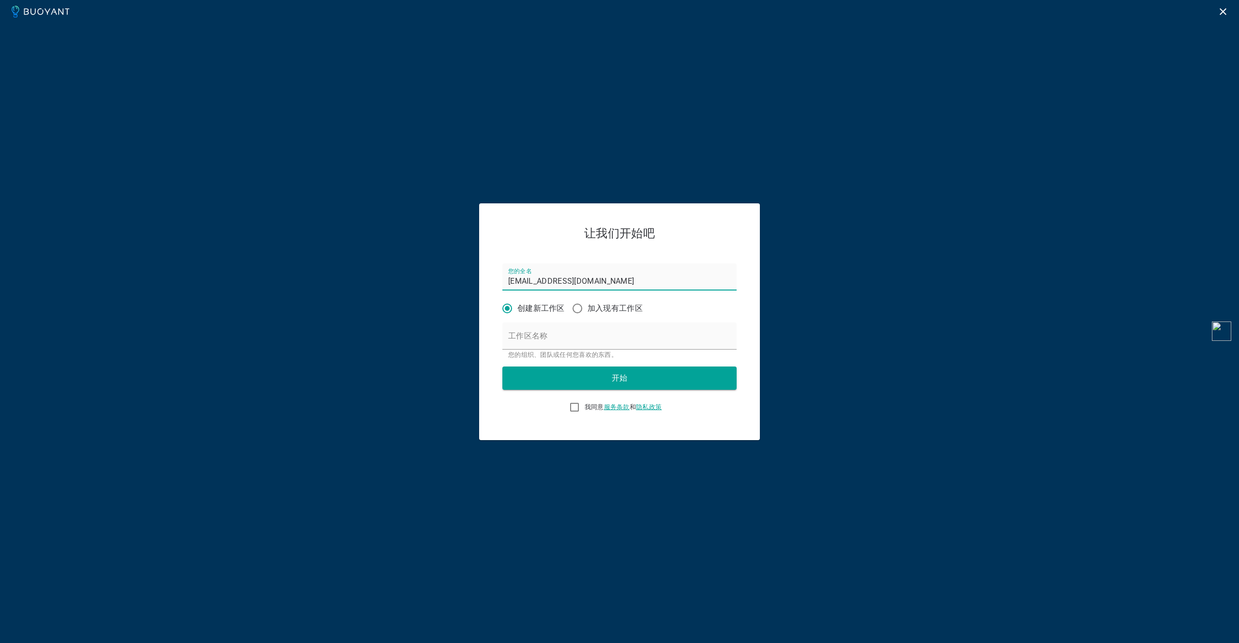 The image size is (1239, 643). What do you see at coordinates (616, 406) in the screenshot?
I see `font: 服务条款` at bounding box center [616, 406].